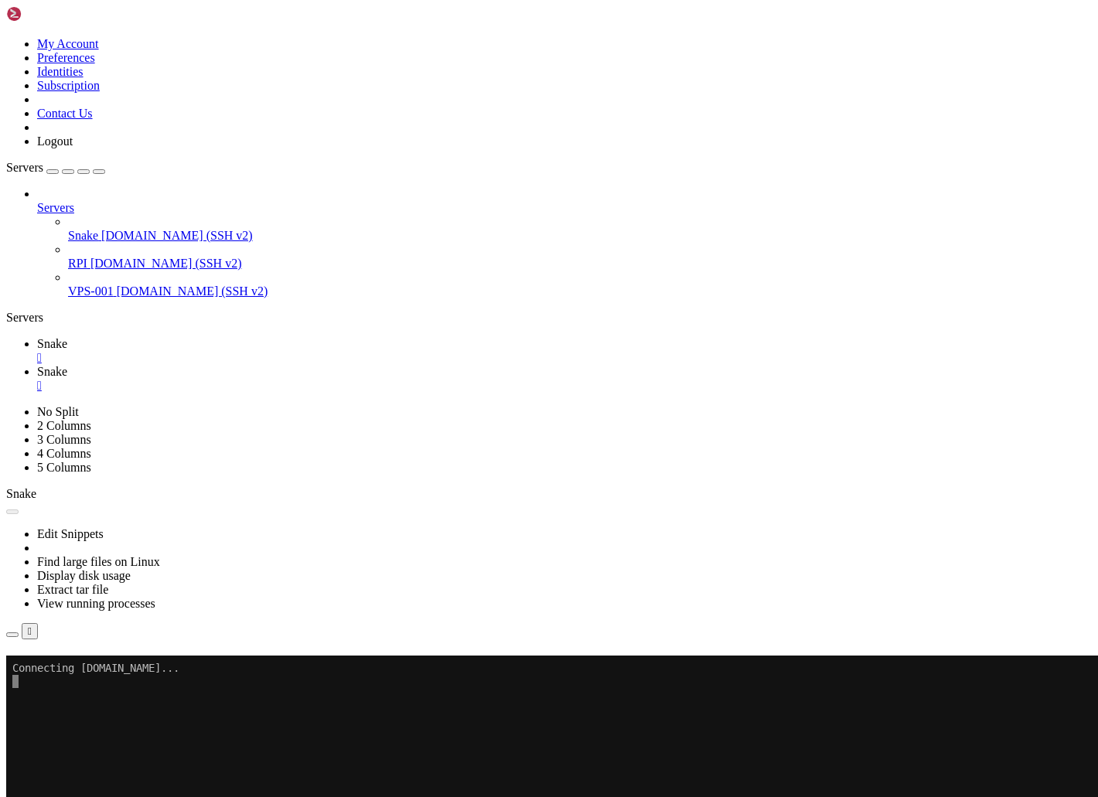 The image size is (1098, 797). Describe the element at coordinates (64, 453) in the screenshot. I see `a: 4 Columns` at that location.